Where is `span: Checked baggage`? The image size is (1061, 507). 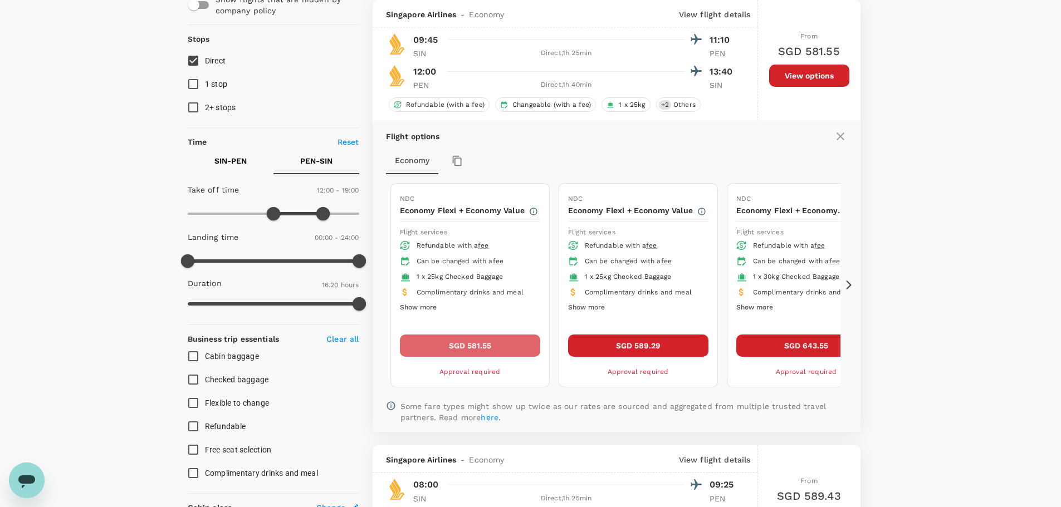 span: Checked baggage is located at coordinates (237, 380).